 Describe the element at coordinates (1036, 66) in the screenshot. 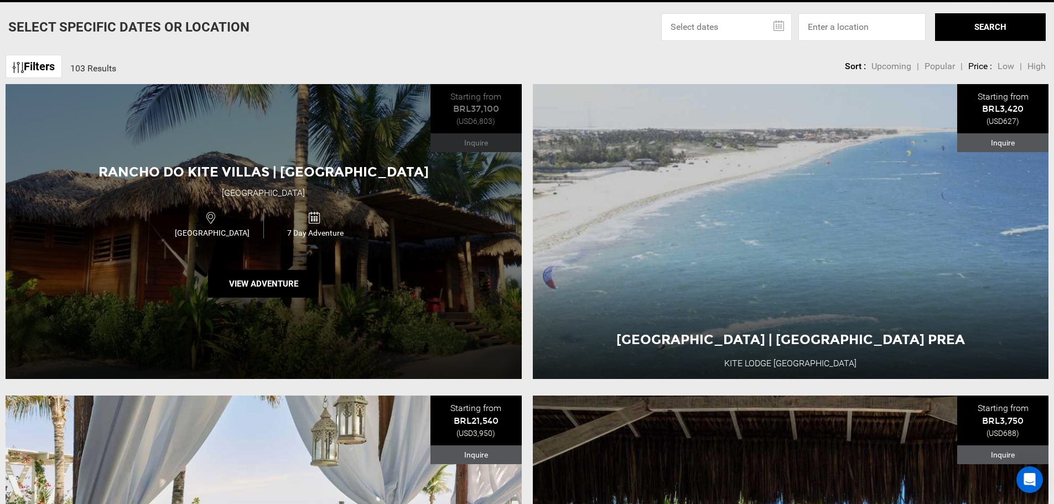

I see `span: High` at that location.